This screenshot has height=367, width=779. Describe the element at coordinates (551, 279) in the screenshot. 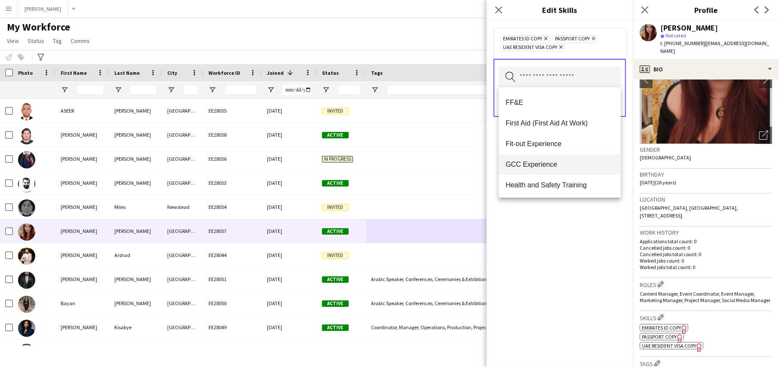

I see `div: Arabic Speaker, Conferences, Ceremonies & Exhibitions, Coordinator, Manager, Mega Project, Operat...` at that location.